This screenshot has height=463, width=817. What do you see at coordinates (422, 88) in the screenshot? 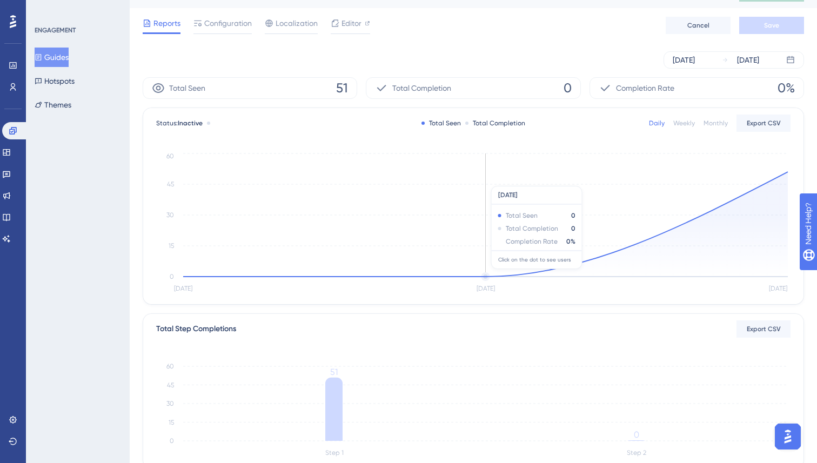
I see `span: Total Completion` at bounding box center [422, 88].